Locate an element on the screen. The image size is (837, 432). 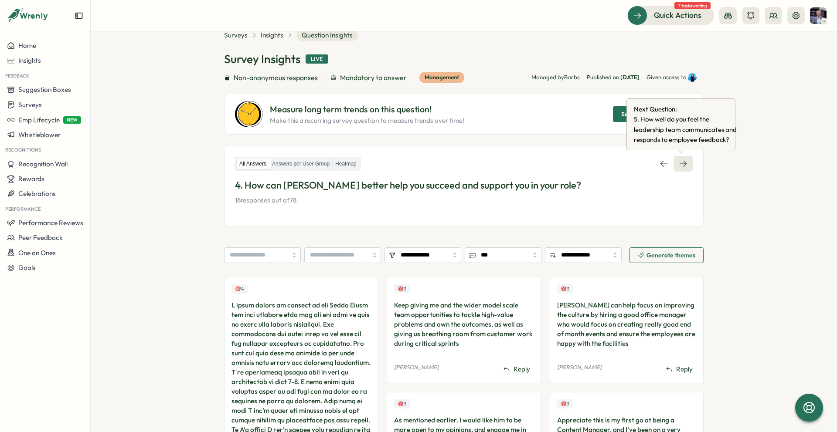
a: Surveys is located at coordinates (236, 35).